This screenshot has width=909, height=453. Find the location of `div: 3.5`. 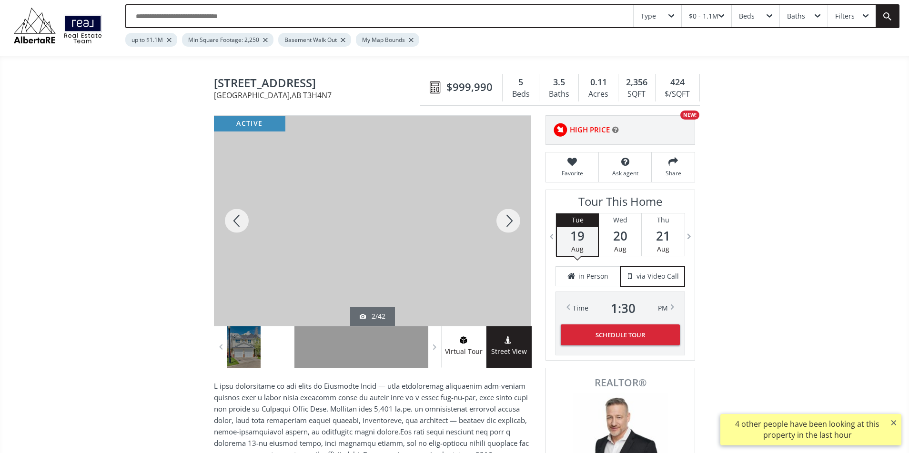

div: 3.5 is located at coordinates (559, 82).